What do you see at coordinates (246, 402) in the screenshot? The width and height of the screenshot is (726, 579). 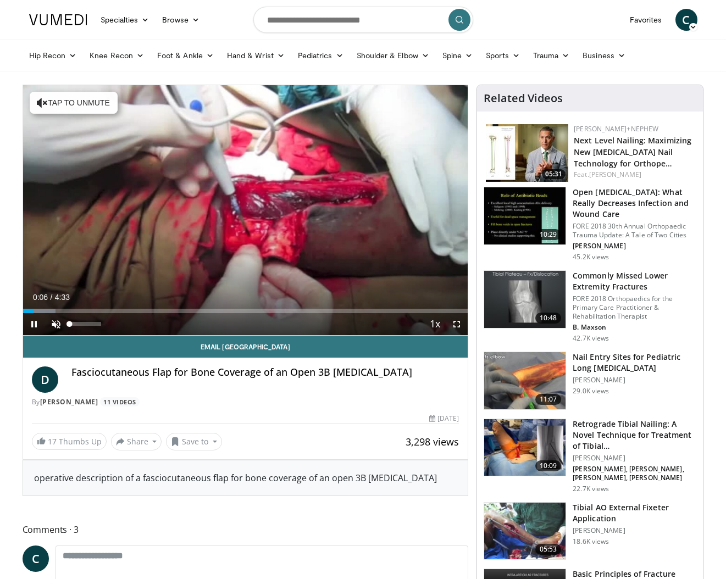 I see `div: By` at bounding box center [246, 402].